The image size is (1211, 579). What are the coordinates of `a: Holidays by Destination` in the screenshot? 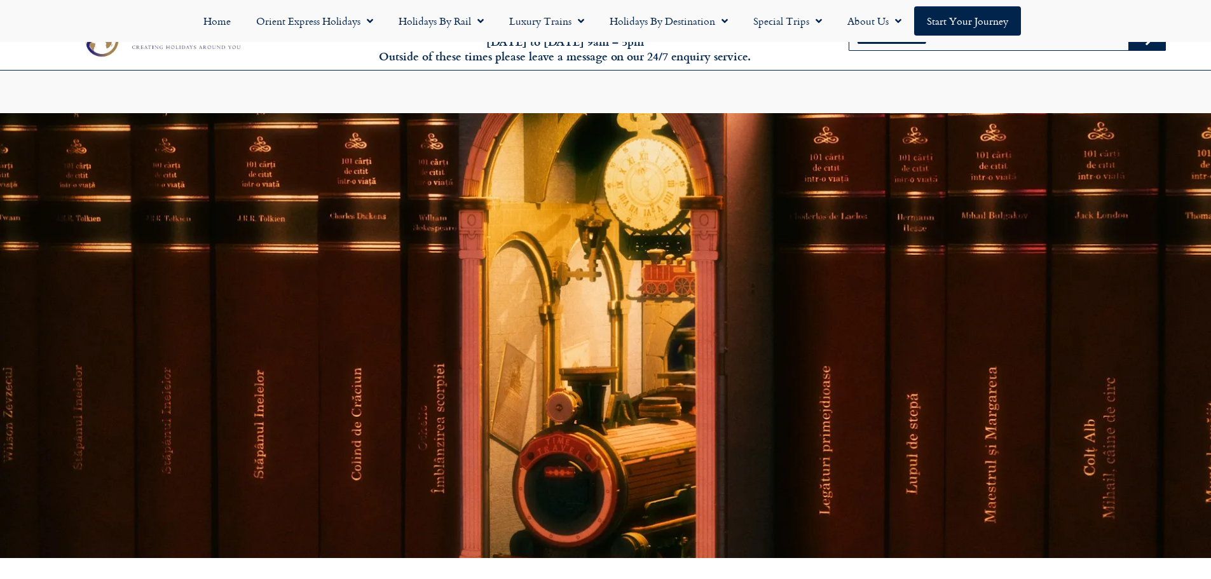 It's located at (669, 21).